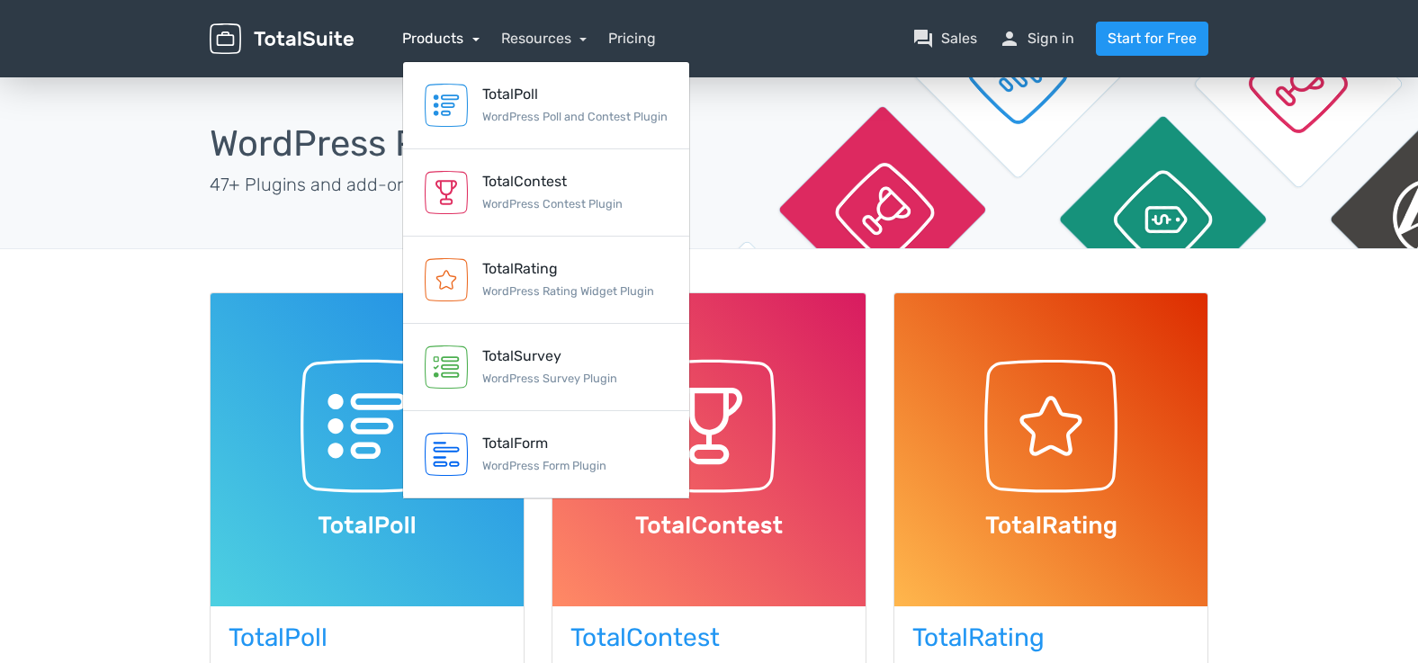 This screenshot has height=663, width=1418. I want to click on img: TotalContest WordPress Plugin, so click(709, 450).